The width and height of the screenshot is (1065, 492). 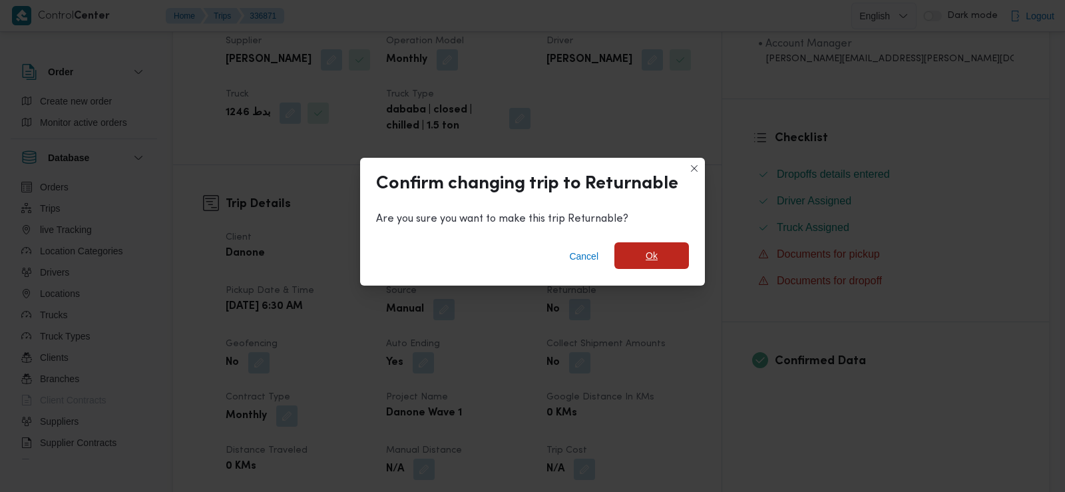 What do you see at coordinates (651, 256) in the screenshot?
I see `span: Ok` at bounding box center [651, 256].